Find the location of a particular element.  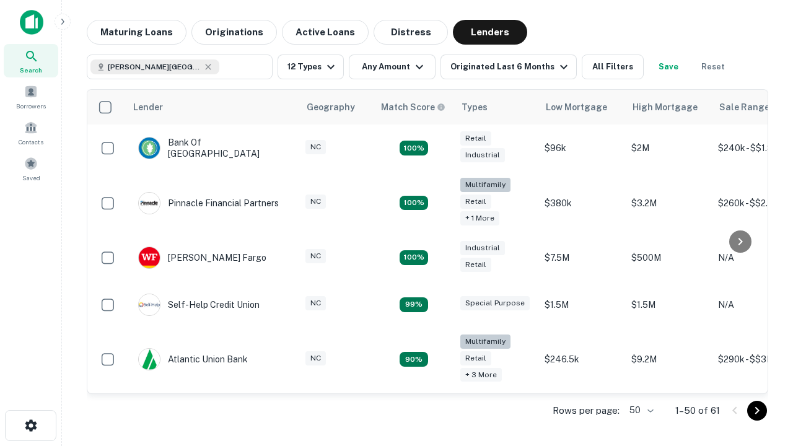

th: Low Mortgage is located at coordinates (582, 107).